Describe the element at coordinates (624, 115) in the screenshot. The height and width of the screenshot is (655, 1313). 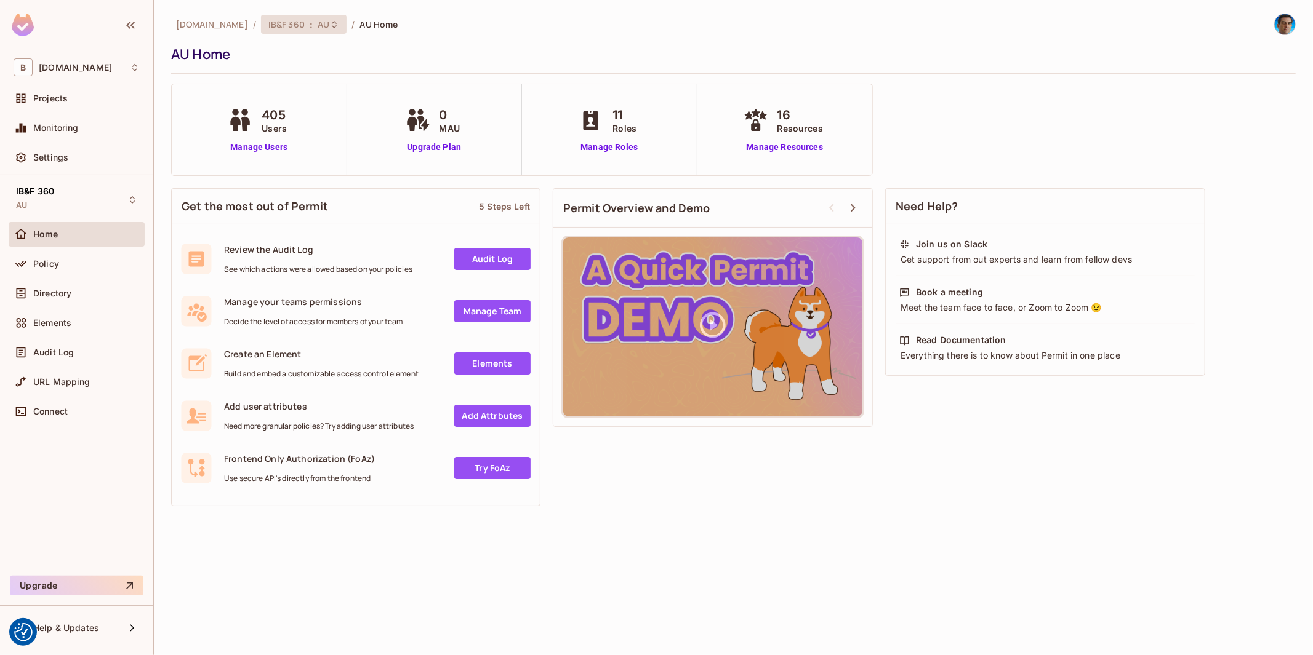
I see `span: 11` at that location.